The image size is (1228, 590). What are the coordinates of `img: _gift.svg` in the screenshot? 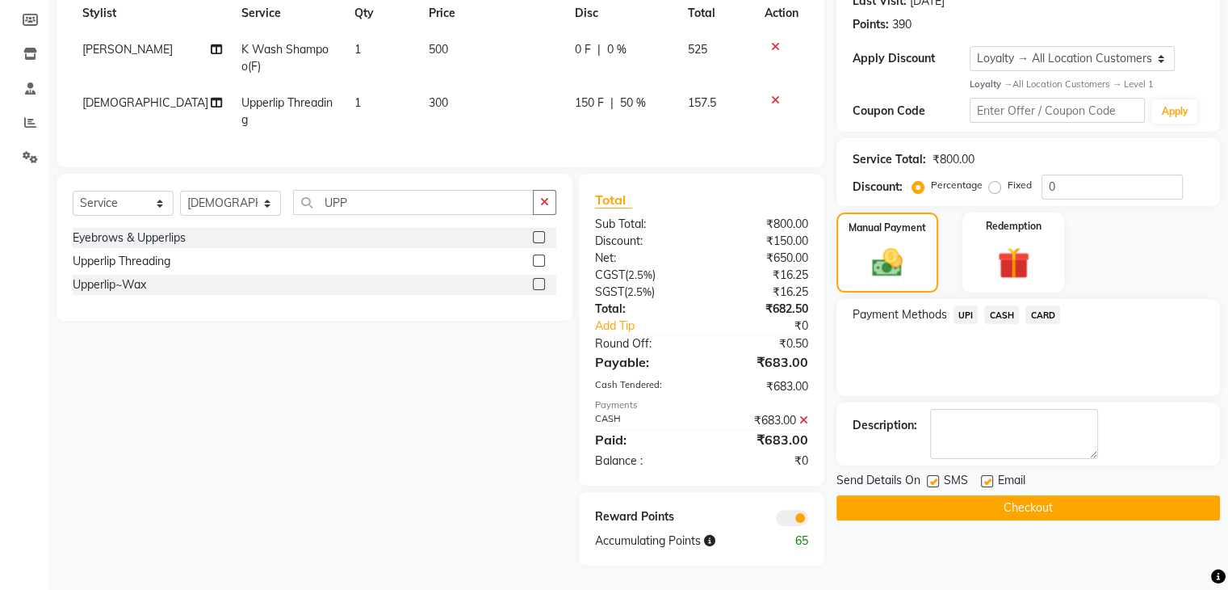 It's located at (1013, 263).